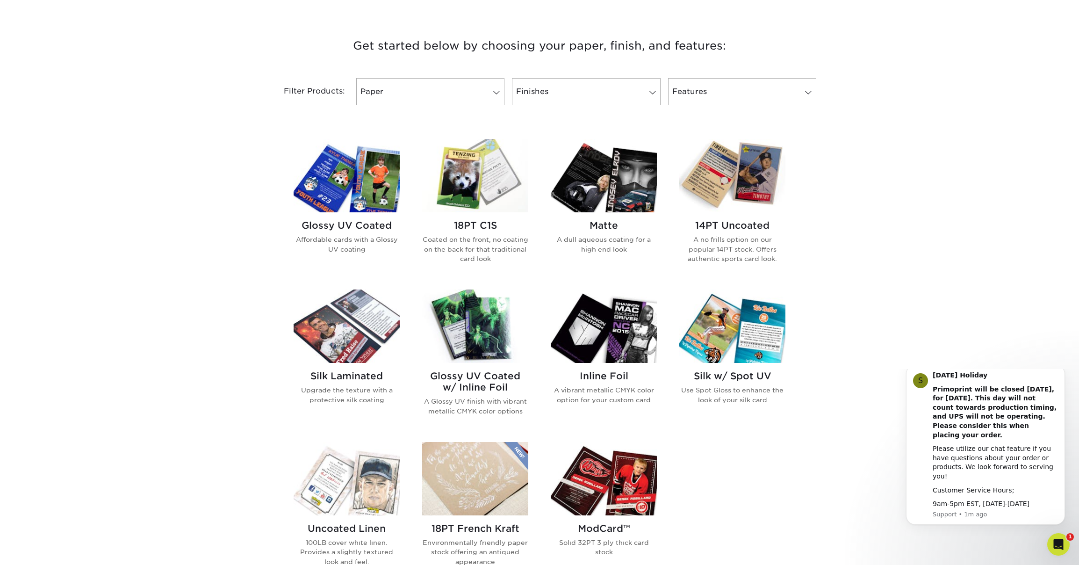 Image resolution: width=1079 pixels, height=565 pixels. Describe the element at coordinates (103, 71) in the screenshot. I see `div: Message content` at that location.